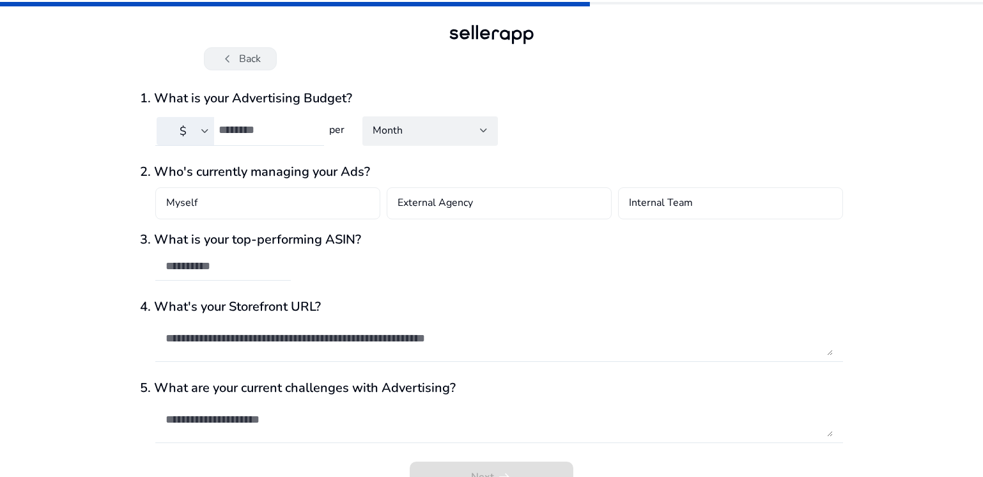 The width and height of the screenshot is (983, 477). What do you see at coordinates (492, 172) in the screenshot?
I see `h3: 2. Who's currently managing your Ads?` at bounding box center [492, 172].